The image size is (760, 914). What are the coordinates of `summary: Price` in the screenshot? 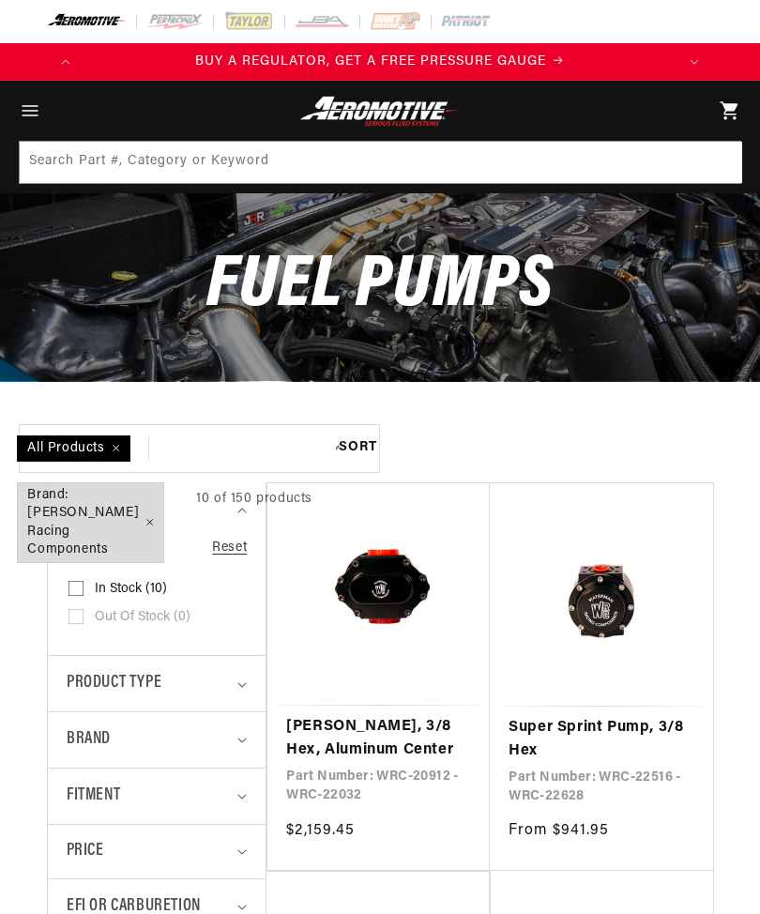 It's located at (157, 851).